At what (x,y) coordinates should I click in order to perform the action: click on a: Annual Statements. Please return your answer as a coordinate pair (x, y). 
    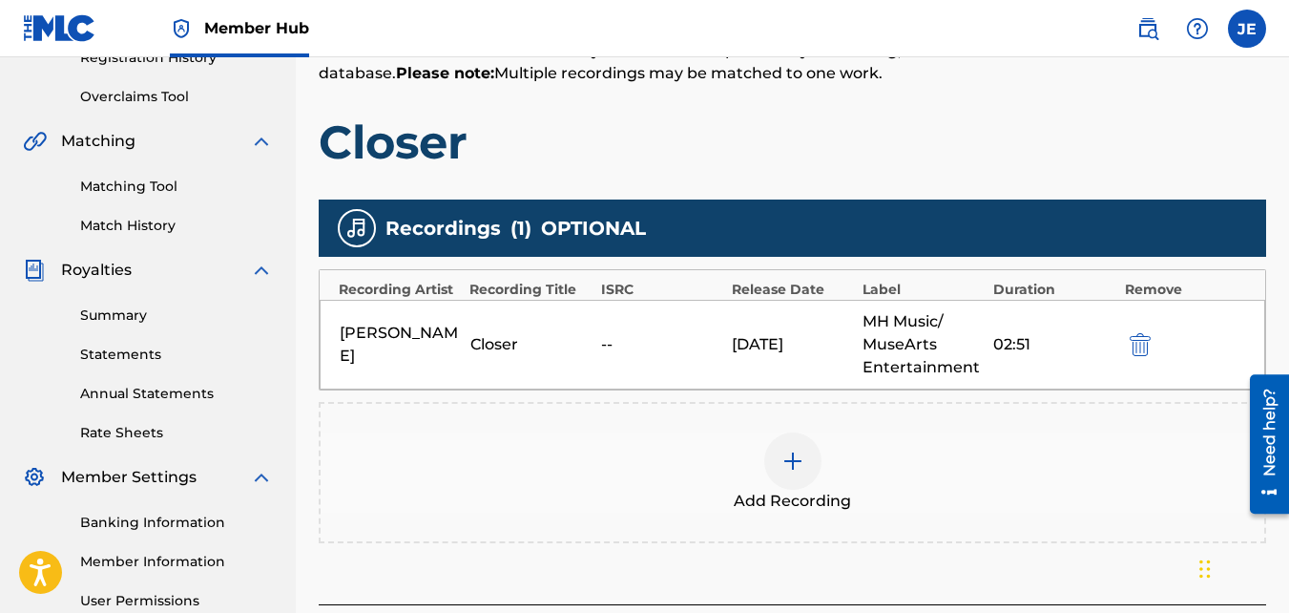
    Looking at the image, I should click on (177, 393).